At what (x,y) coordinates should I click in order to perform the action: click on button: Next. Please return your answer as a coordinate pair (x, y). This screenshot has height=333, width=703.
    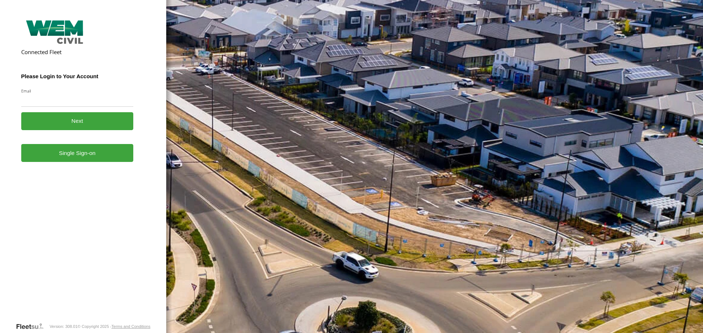
    Looking at the image, I should click on (77, 121).